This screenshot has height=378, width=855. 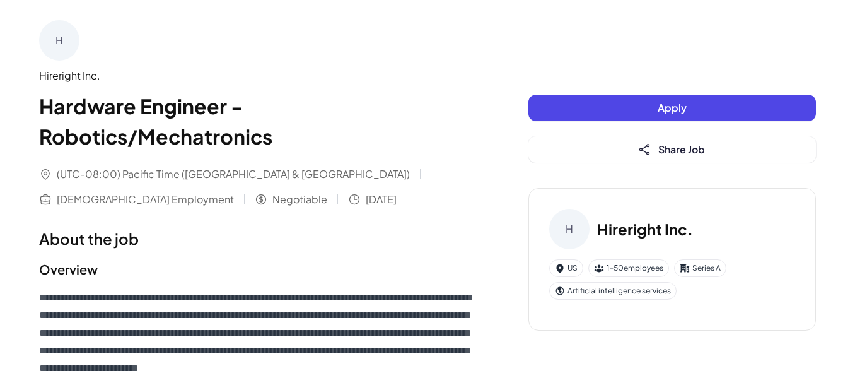 I want to click on h1: Hardware Engineer - Robotics/Mechatronics, so click(x=259, y=121).